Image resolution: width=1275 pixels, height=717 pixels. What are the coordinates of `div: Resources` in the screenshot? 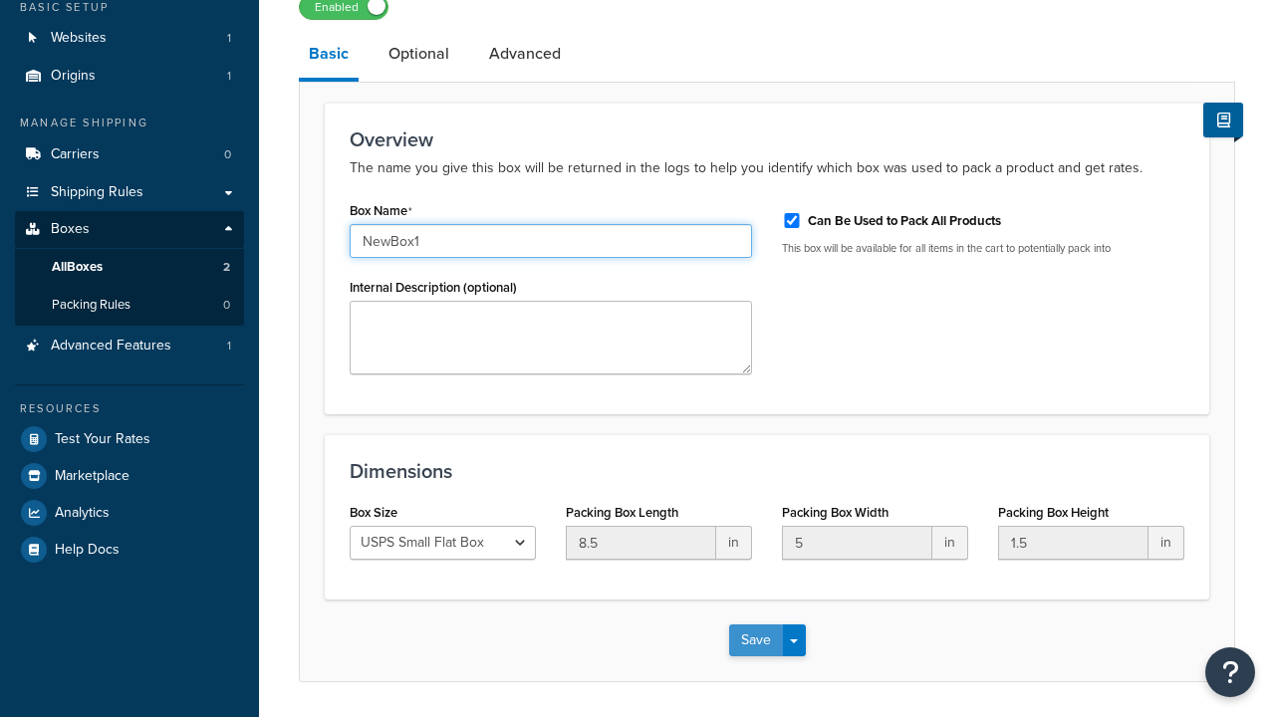 It's located at (130, 408).